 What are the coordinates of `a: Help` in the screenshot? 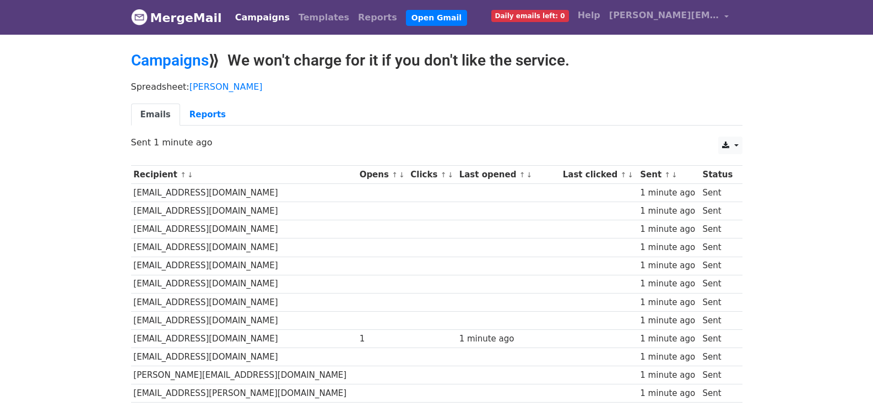 It's located at (589, 15).